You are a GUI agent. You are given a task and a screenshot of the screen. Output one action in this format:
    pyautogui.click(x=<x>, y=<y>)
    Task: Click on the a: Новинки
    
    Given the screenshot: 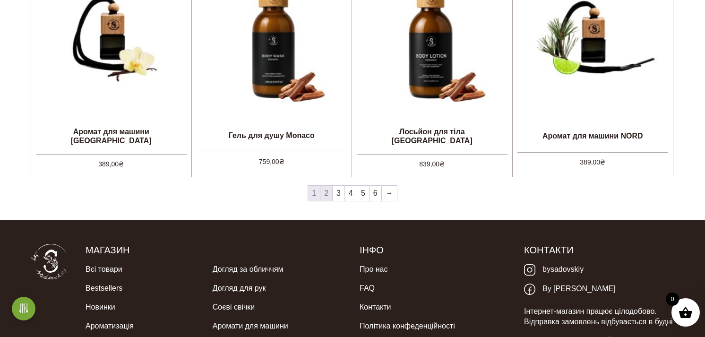 What is the action you would take?
    pyautogui.click(x=100, y=307)
    